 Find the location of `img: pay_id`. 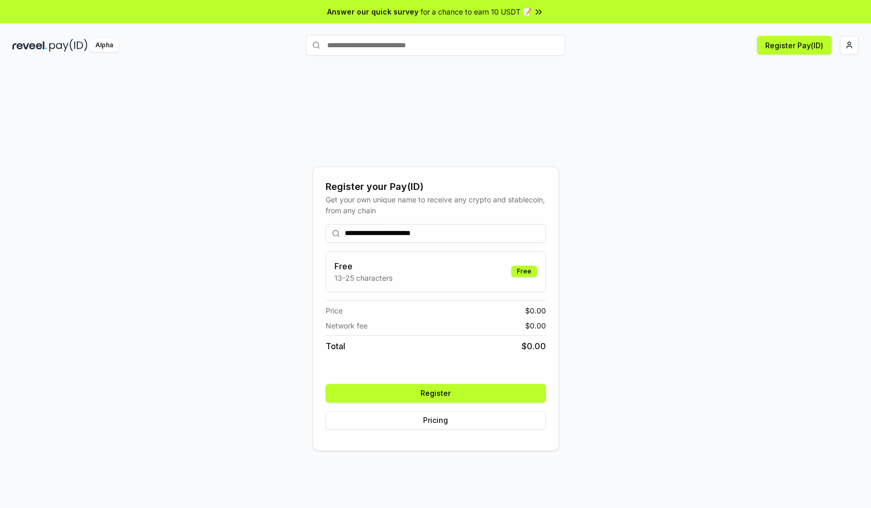

img: pay_id is located at coordinates (68, 45).